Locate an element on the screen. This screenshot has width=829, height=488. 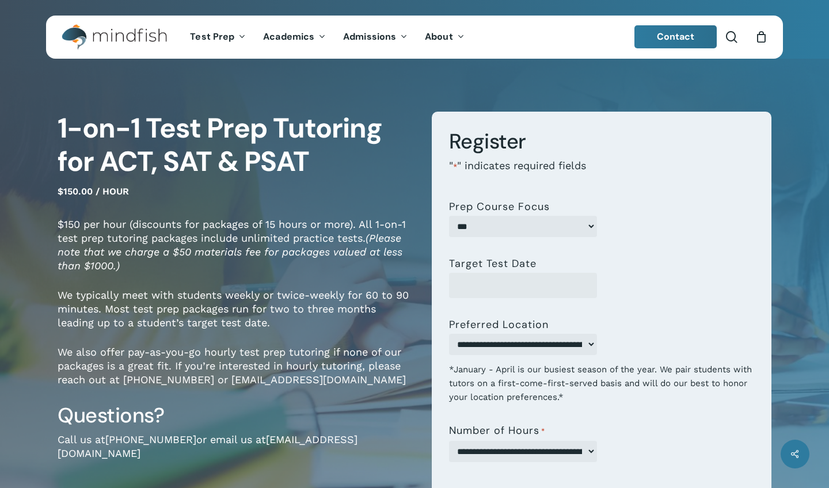
header: Main Menu is located at coordinates (414, 37).